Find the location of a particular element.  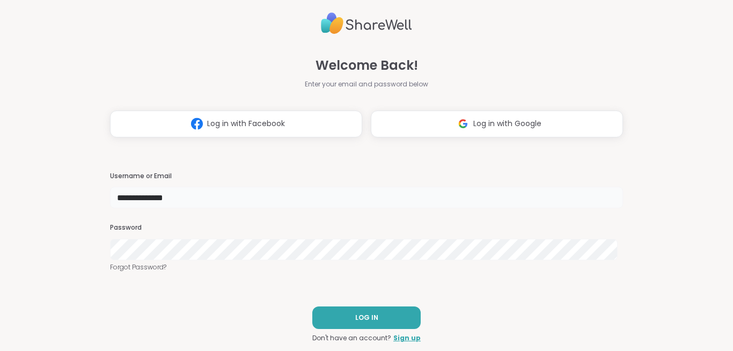

h3: Username or Email is located at coordinates (366, 176).